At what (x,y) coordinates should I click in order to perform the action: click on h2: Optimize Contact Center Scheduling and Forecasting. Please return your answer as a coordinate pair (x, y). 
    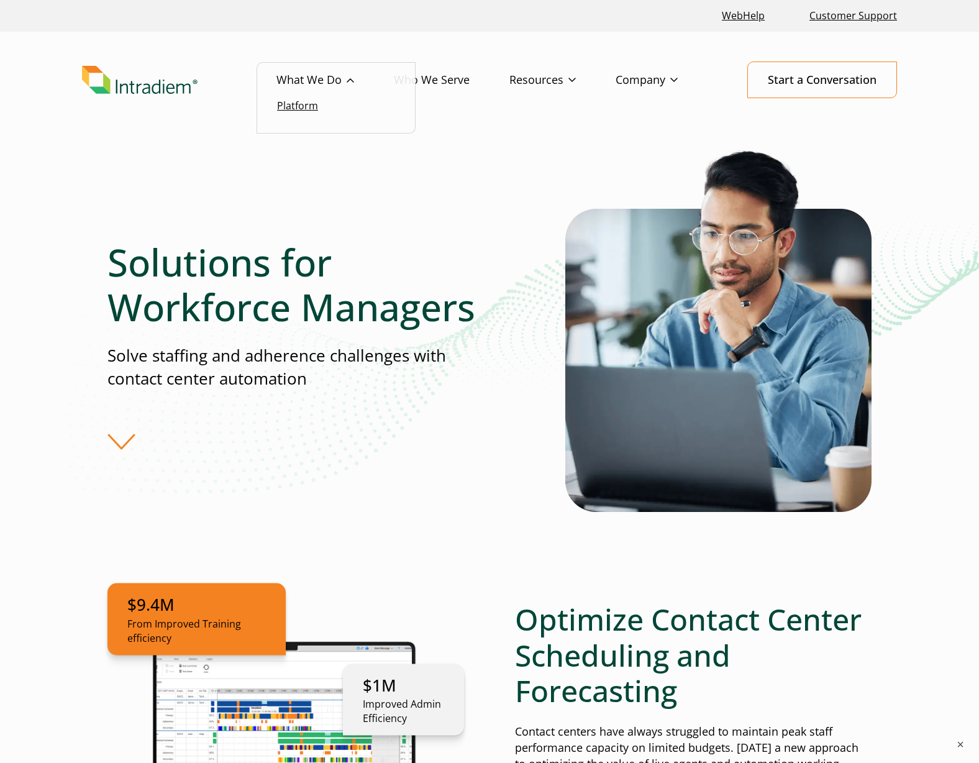
    Looking at the image, I should click on (694, 655).